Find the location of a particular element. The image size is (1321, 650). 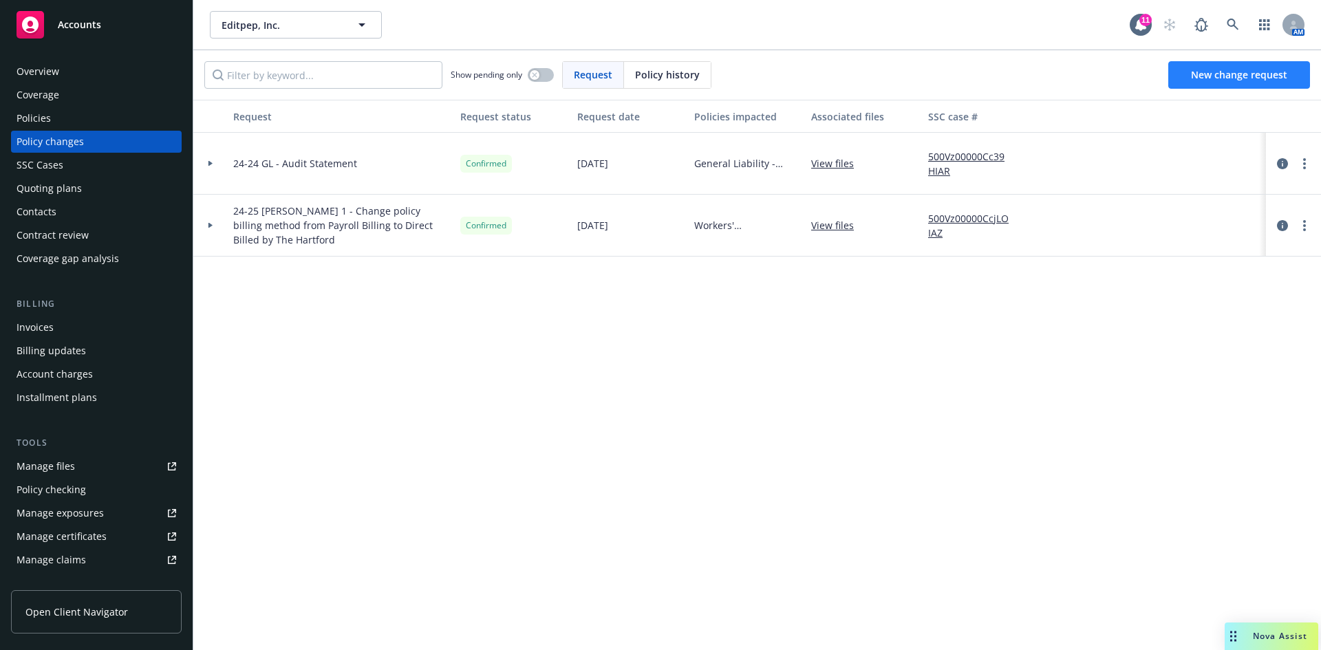

a: Manage certificates is located at coordinates (96, 536).